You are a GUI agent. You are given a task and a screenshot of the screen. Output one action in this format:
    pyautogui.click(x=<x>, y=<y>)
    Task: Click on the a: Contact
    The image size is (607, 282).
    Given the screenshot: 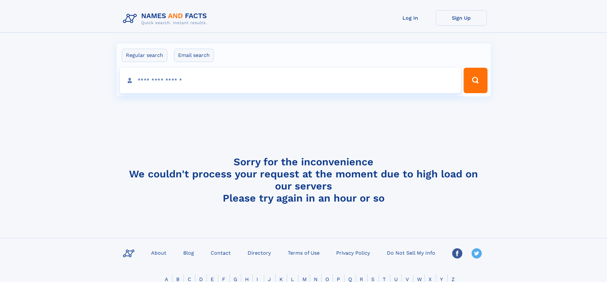 What is the action you would take?
    pyautogui.click(x=220, y=253)
    